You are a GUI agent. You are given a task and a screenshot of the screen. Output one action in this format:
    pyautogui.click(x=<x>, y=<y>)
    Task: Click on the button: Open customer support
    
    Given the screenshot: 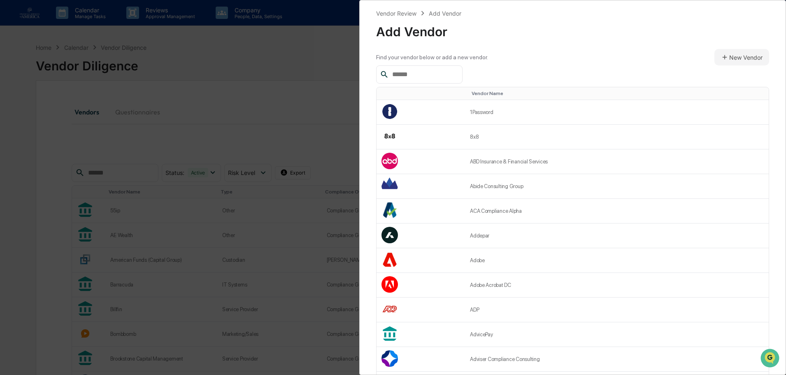 What is the action you would take?
    pyautogui.click(x=10, y=10)
    